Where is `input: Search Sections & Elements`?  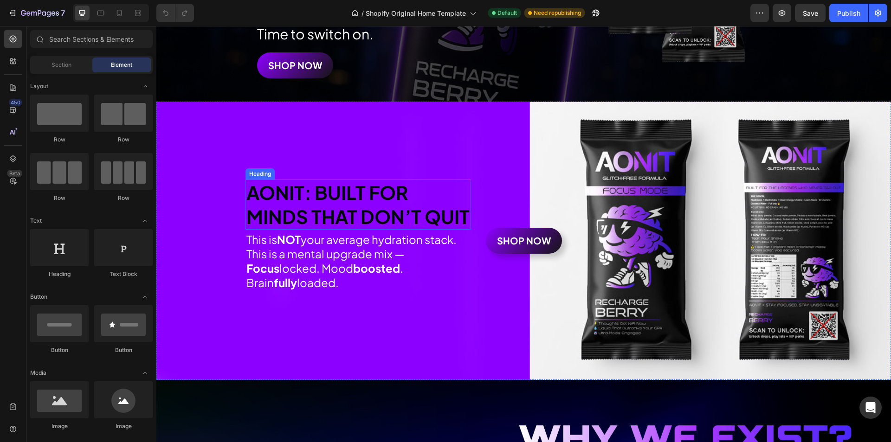
input: Search Sections & Elements is located at coordinates (91, 39).